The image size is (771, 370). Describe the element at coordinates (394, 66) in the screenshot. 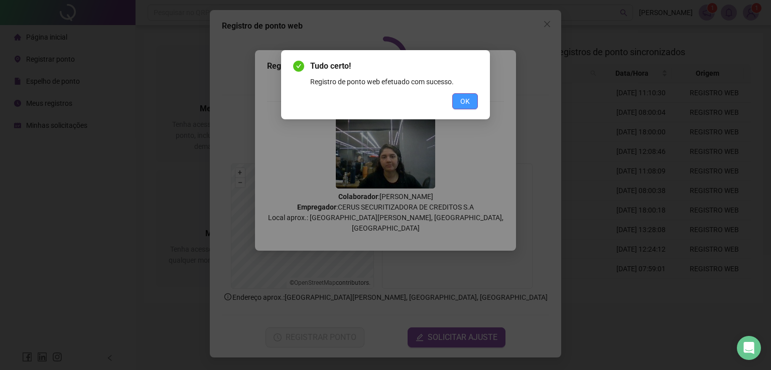

I see `span: Tudo certo!` at that location.